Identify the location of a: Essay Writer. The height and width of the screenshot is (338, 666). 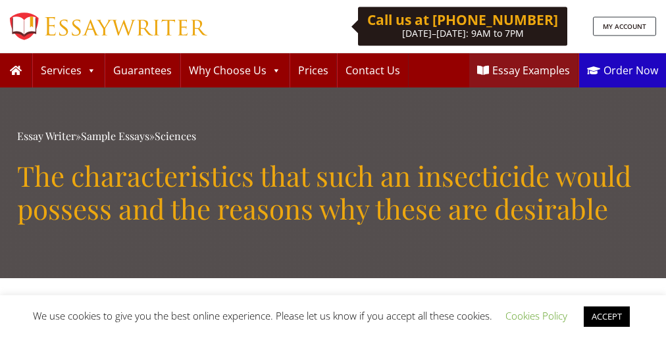
(46, 136).